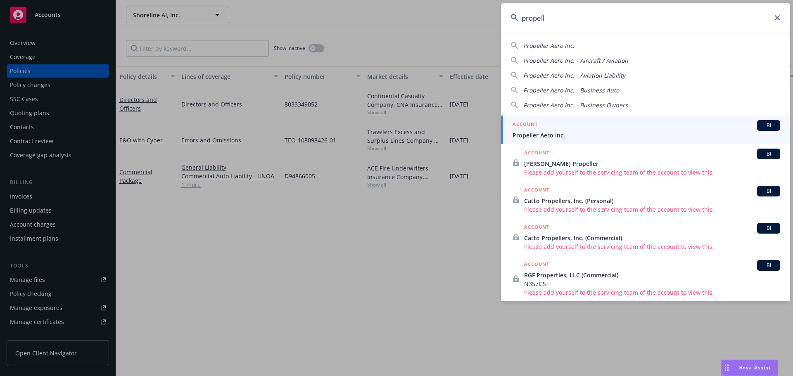 The width and height of the screenshot is (793, 376). I want to click on span: Propeller Aero Inc. - Business Owners, so click(575, 105).